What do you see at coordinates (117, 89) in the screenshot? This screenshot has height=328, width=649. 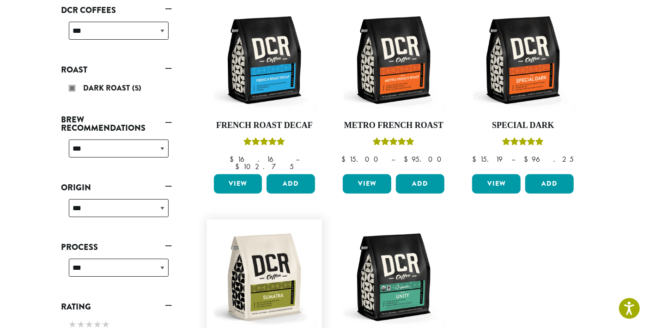 I see `div: Roast` at bounding box center [117, 89].